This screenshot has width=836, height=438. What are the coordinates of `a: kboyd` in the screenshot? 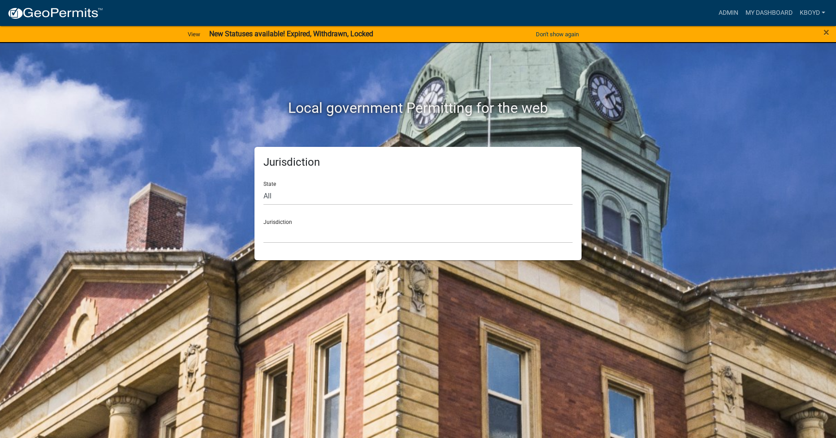 It's located at (812, 13).